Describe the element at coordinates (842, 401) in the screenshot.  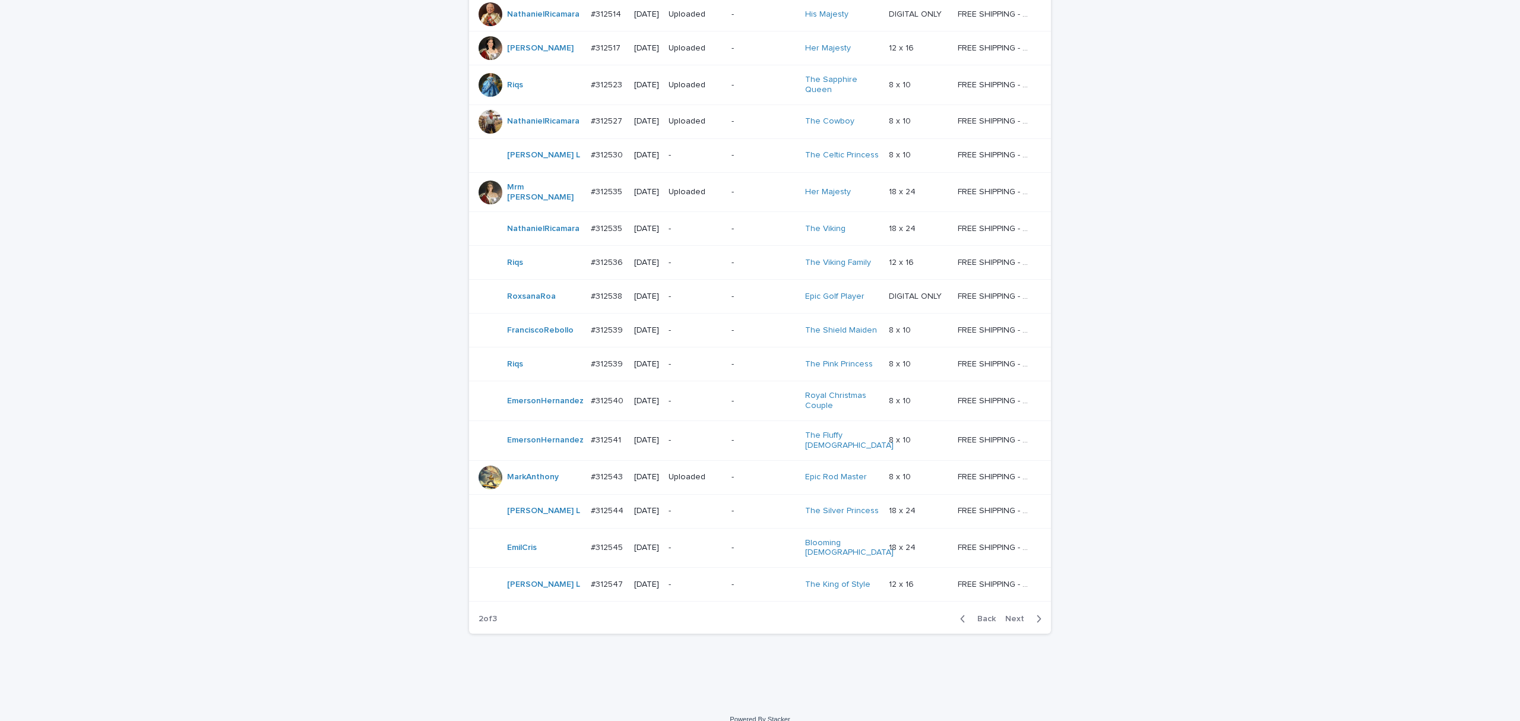
I see `a: Royal Christmas Couple` at that location.